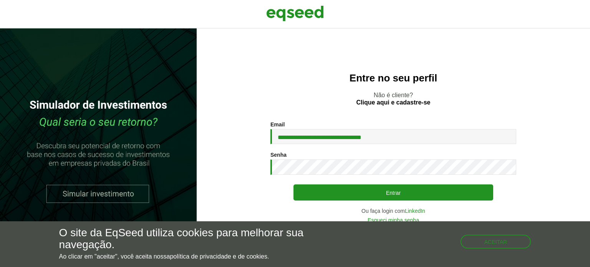 The height and width of the screenshot is (267, 590). Describe the element at coordinates (393, 192) in the screenshot. I see `button: Entrar` at that location.